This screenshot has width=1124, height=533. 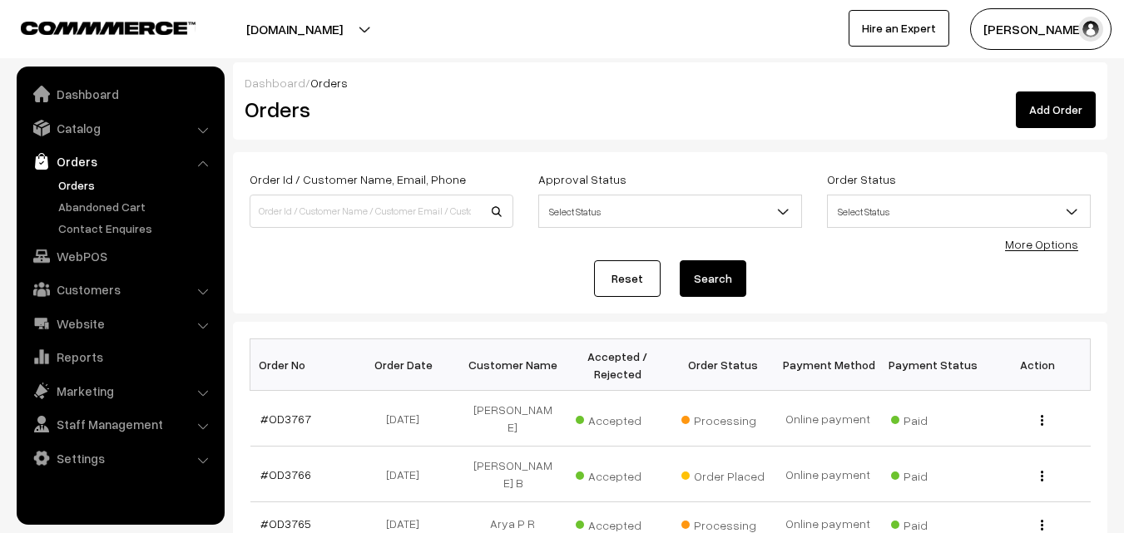 I want to click on a: WebPOS, so click(x=120, y=256).